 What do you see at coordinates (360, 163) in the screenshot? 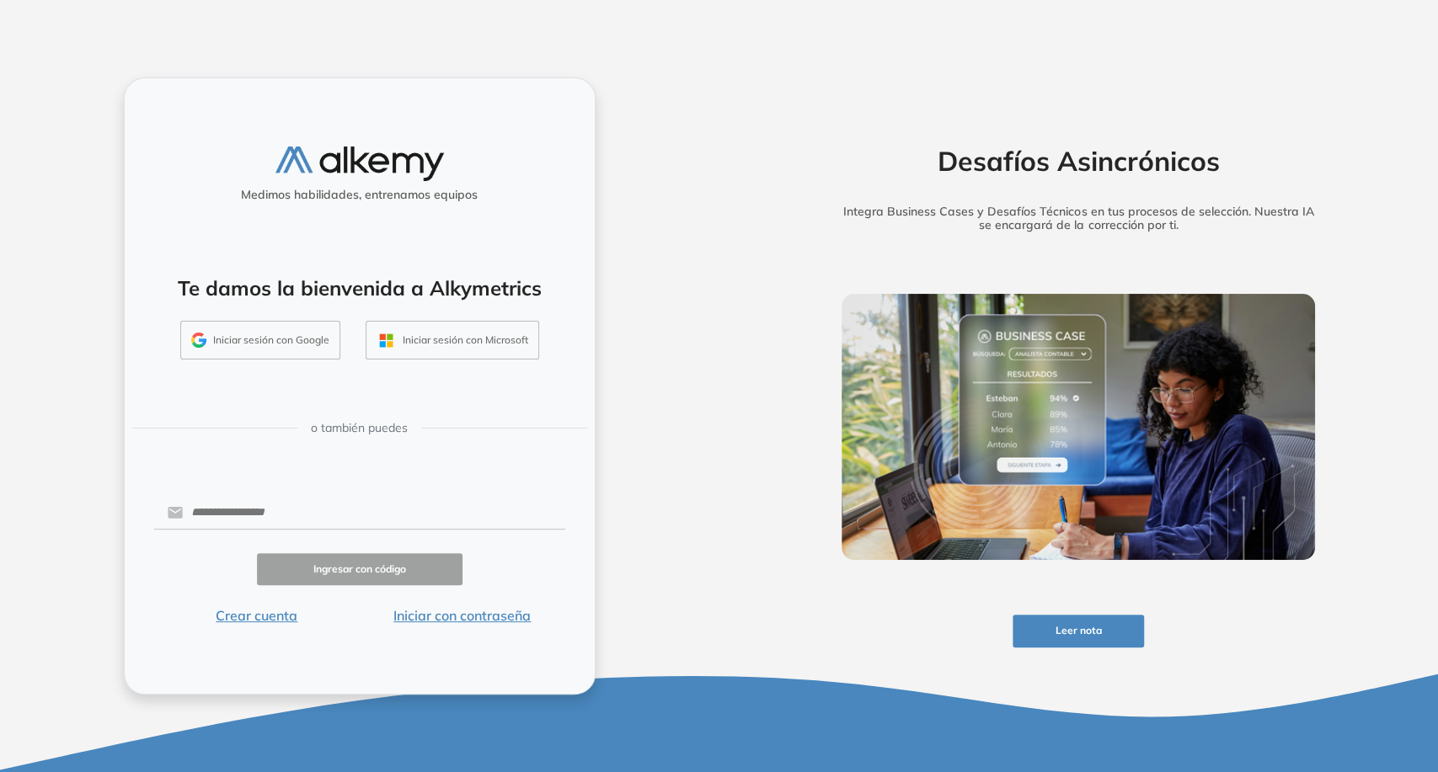
I see `img: logo-alkemy` at bounding box center [360, 163].